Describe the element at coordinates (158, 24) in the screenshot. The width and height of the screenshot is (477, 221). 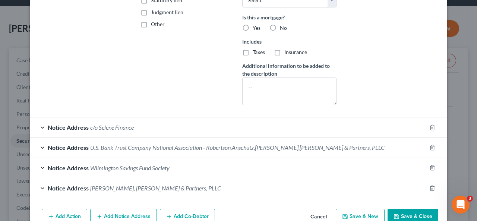
I see `span: Other` at that location.